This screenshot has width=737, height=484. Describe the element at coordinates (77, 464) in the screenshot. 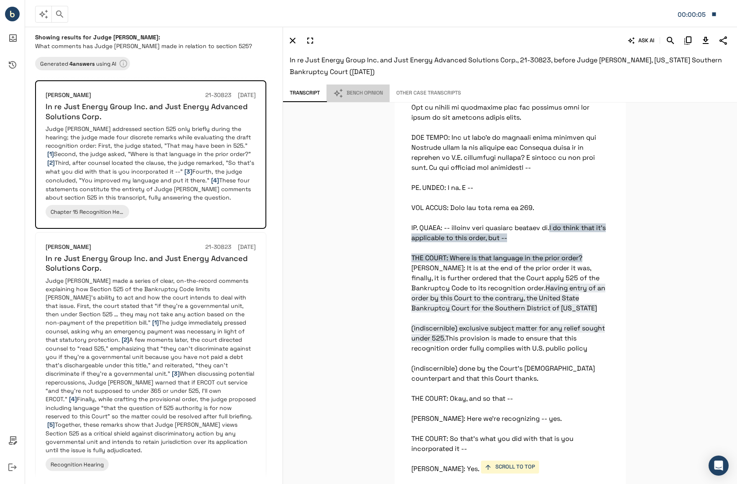

I see `span: Recognition Hearing` at that location.